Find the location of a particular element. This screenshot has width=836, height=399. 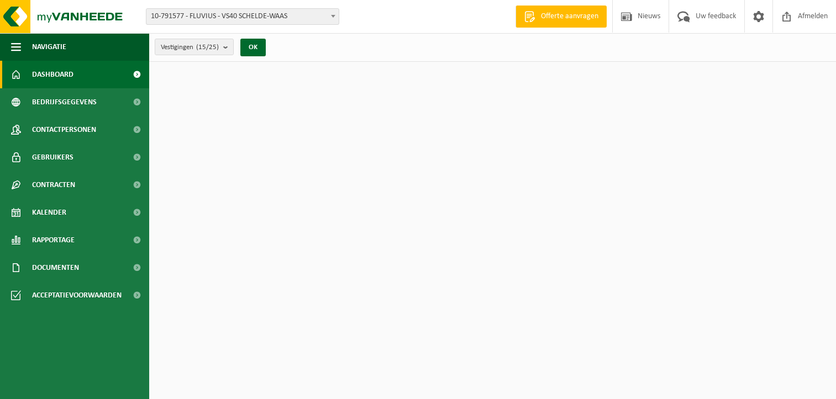

span: Rapportage is located at coordinates (53, 240).